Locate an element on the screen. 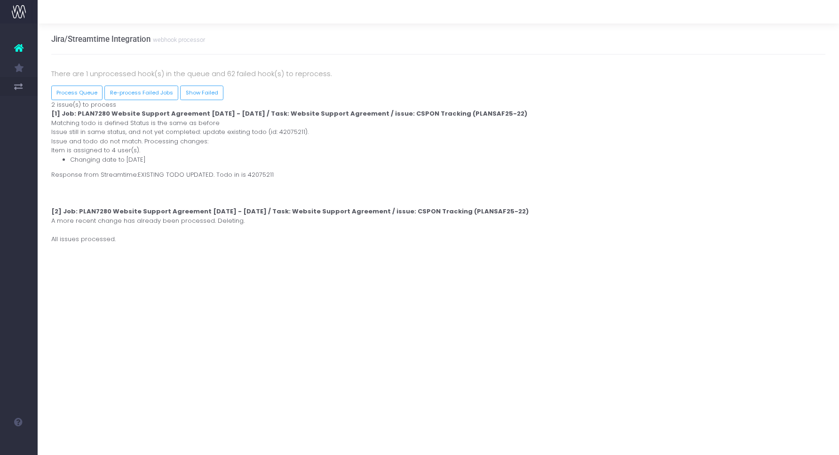  button: Re-process Failed Jobs is located at coordinates (141, 93).